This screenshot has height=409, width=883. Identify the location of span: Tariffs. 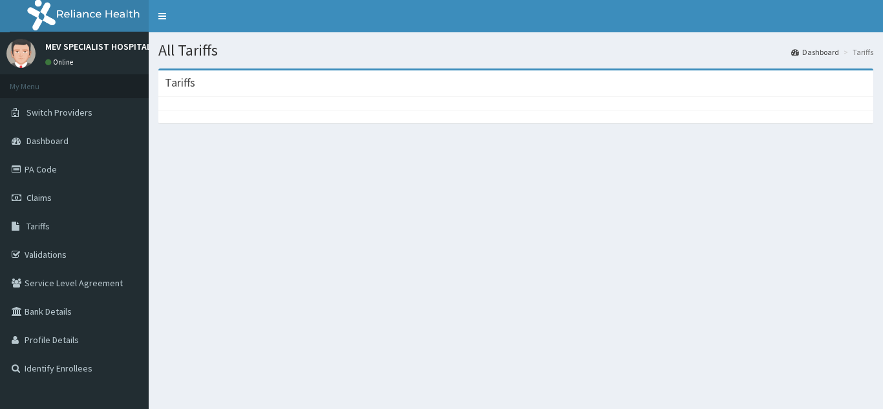
(38, 226).